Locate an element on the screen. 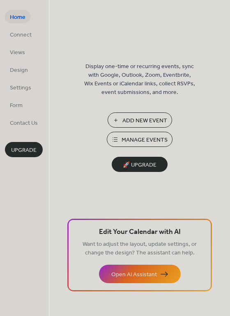  span: Display one-time or recurring events, sync with Google, Outlook, Zoom, Eventbrite, Wix Events or ... is located at coordinates (139, 80).